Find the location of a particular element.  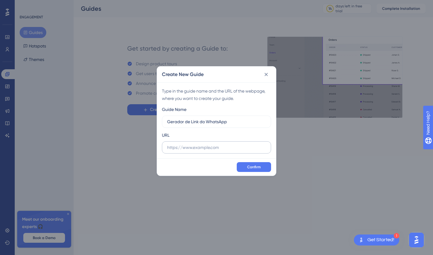

div: Open Get Started! checklist, remaining modules: 1 is located at coordinates (376, 240).